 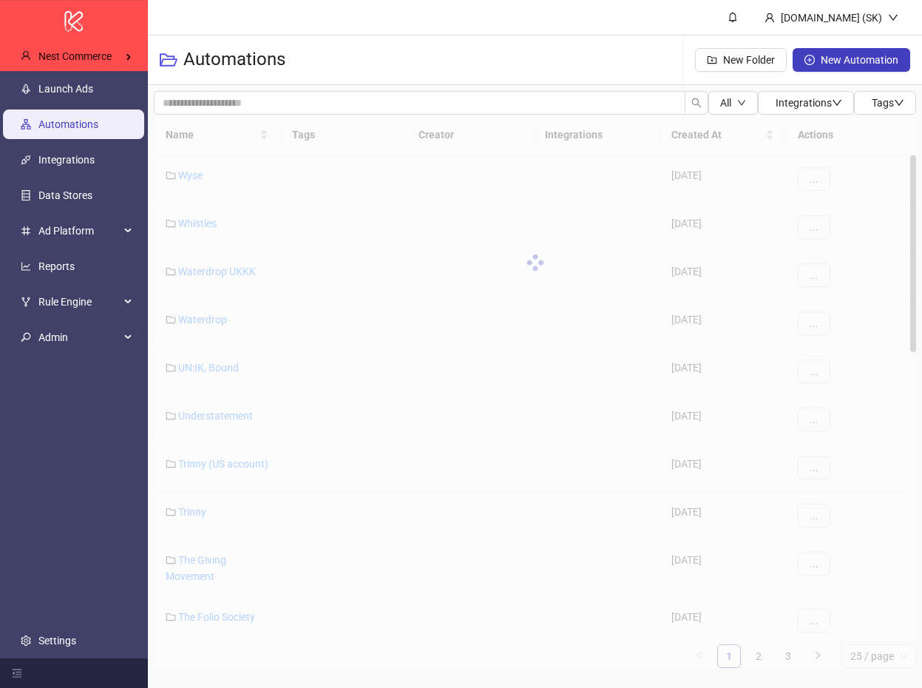 What do you see at coordinates (733, 103) in the screenshot?
I see `button: Alldown` at bounding box center [733, 103].